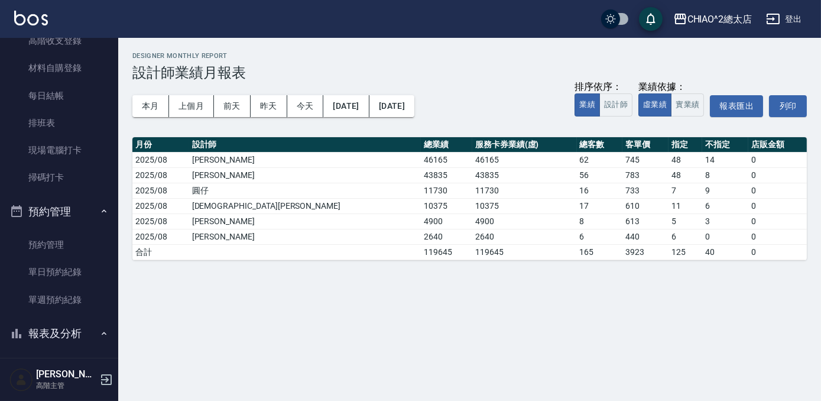 The width and height of the screenshot is (821, 401). I want to click on th: 總客數, so click(600, 145).